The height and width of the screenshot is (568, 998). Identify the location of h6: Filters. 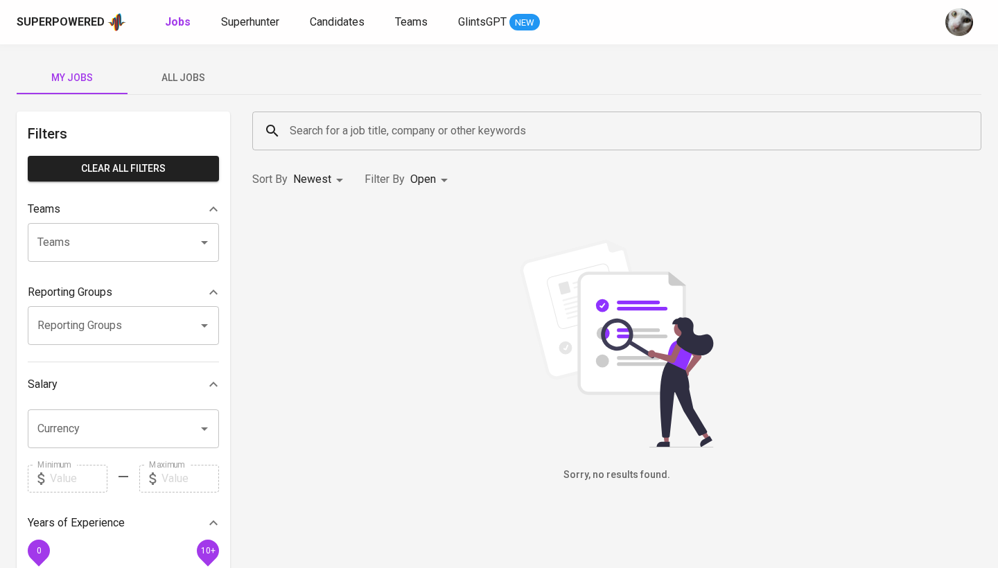
(123, 134).